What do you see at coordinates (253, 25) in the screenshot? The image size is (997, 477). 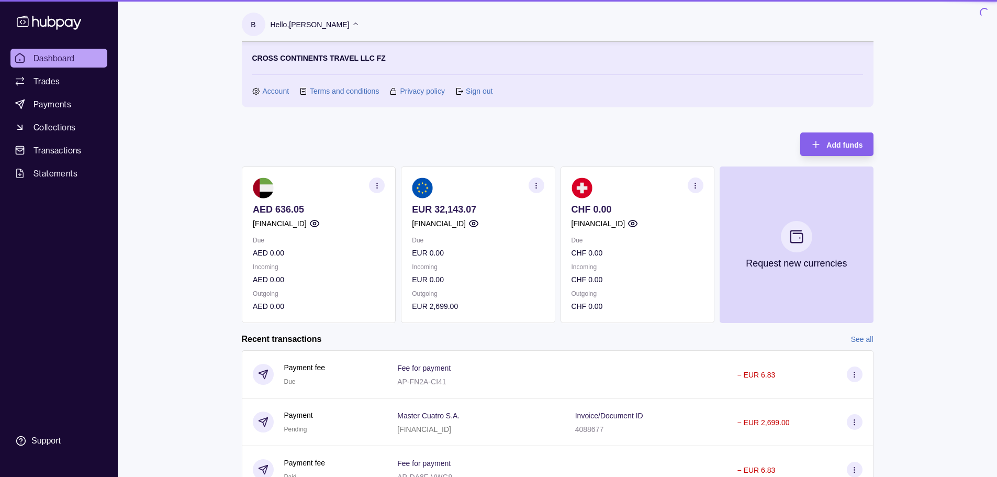 I see `p: B` at bounding box center [253, 25].